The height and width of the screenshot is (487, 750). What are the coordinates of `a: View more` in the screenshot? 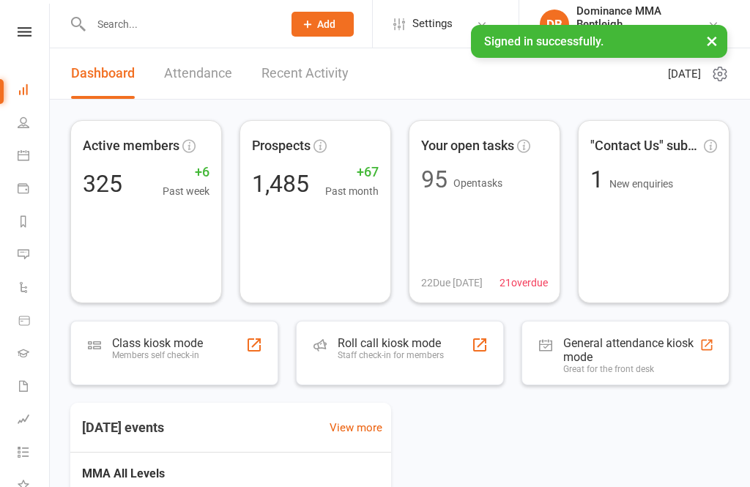 It's located at (356, 428).